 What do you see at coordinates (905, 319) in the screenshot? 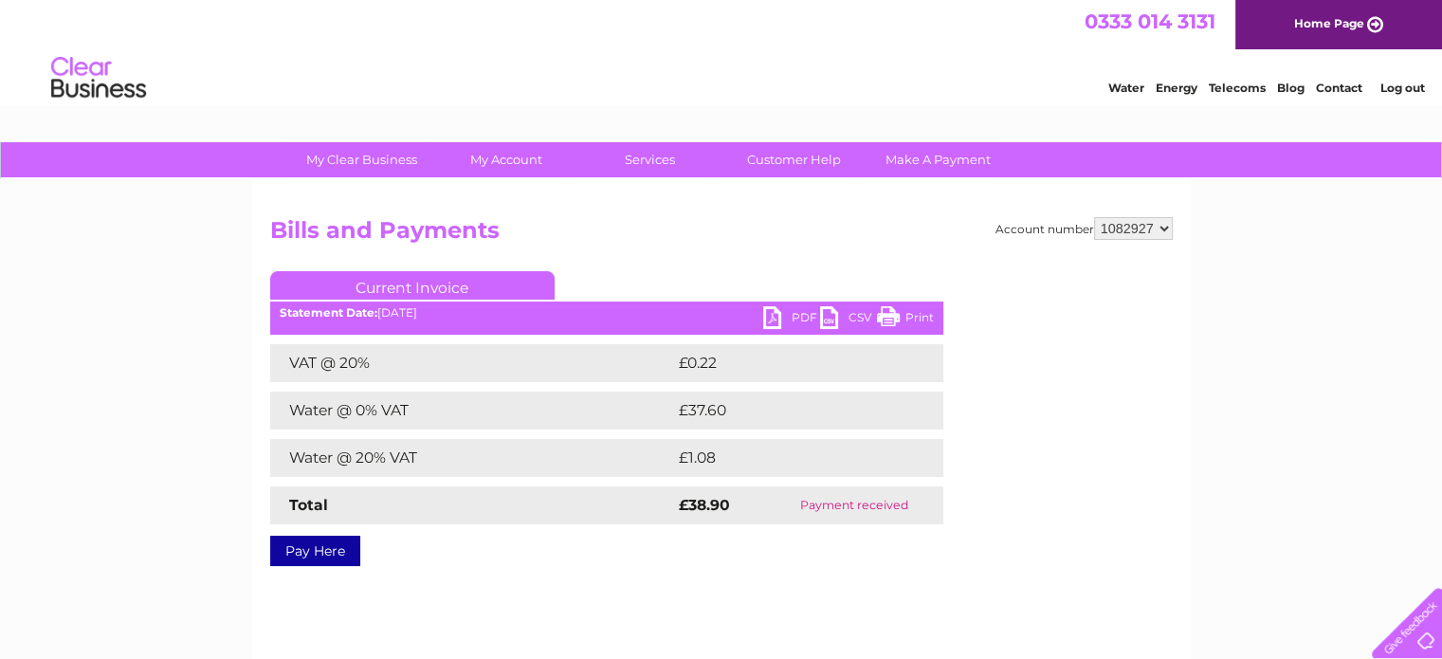
I see `a: Print` at bounding box center [905, 319].